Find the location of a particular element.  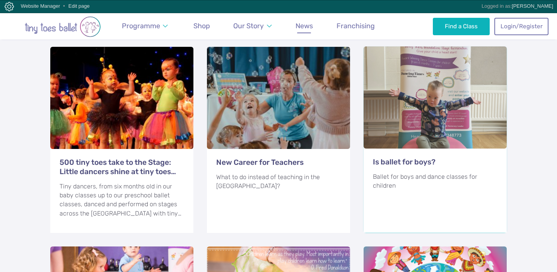

a: Go to home page is located at coordinates (63, 26).